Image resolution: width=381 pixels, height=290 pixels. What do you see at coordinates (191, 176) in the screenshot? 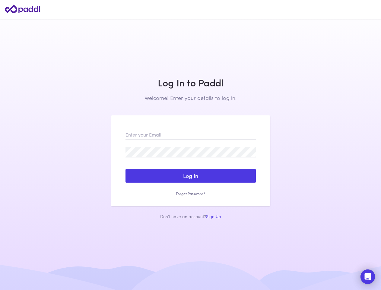
I see `button: Log In` at bounding box center [191, 176].